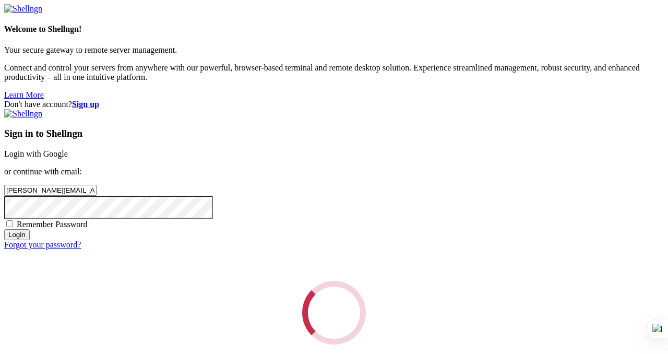  Describe the element at coordinates (334, 73) in the screenshot. I see `p: Connect and control your servers from anywhere with our powerful, browser-based terminal and remo...` at that location.